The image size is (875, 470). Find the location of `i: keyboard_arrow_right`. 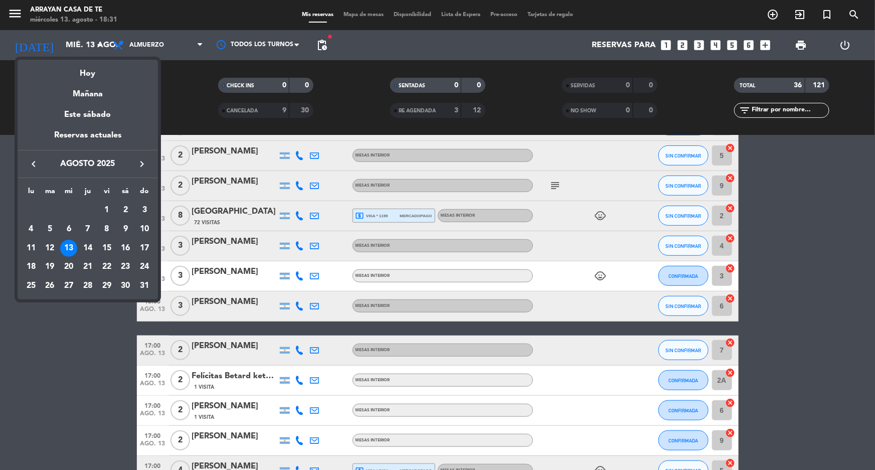

i: keyboard_arrow_right is located at coordinates (142, 164).